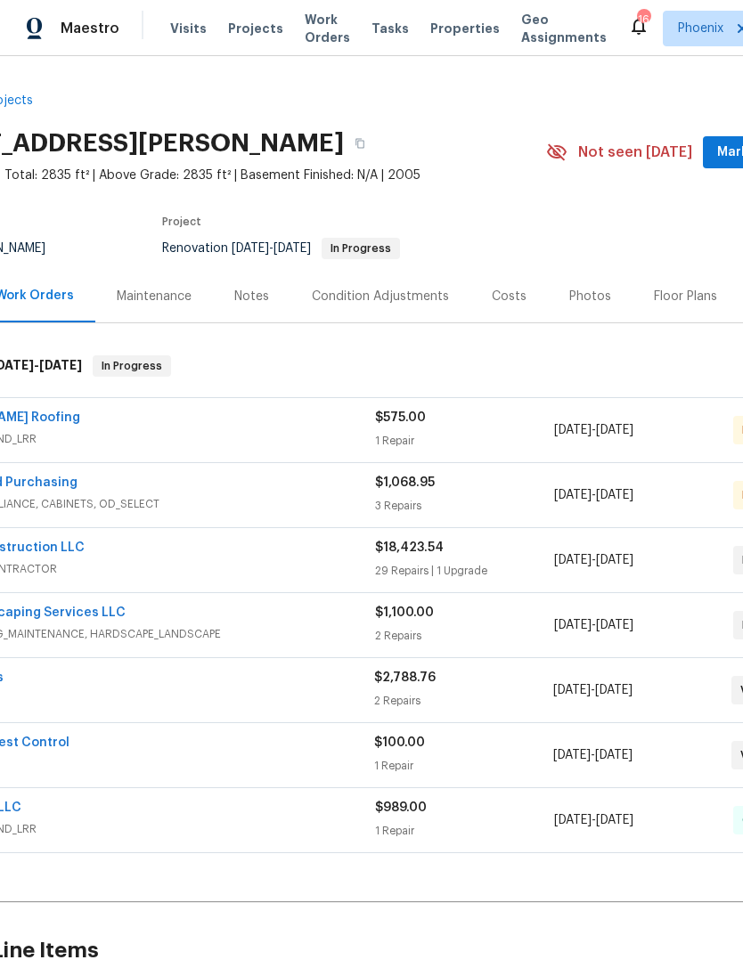  I want to click on div: Costs, so click(509, 297).